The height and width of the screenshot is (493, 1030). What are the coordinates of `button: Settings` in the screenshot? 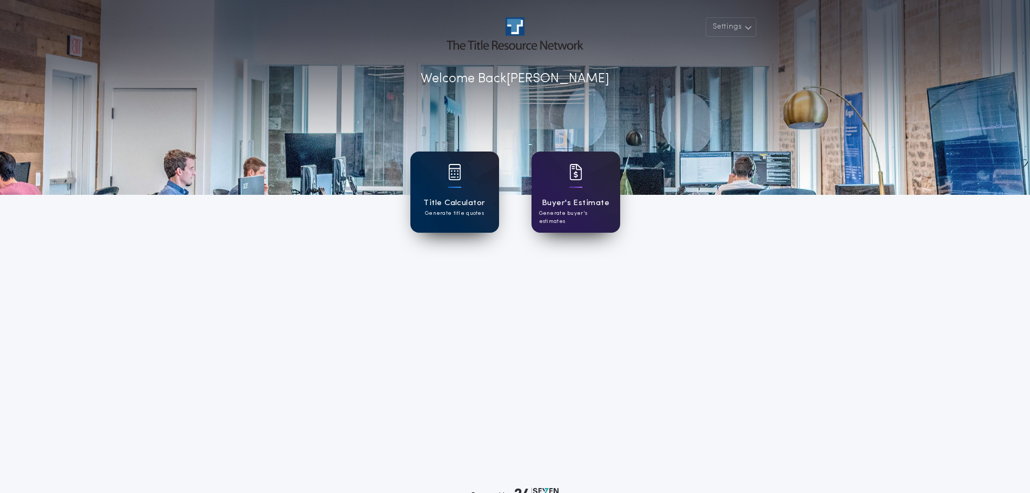 It's located at (731, 27).